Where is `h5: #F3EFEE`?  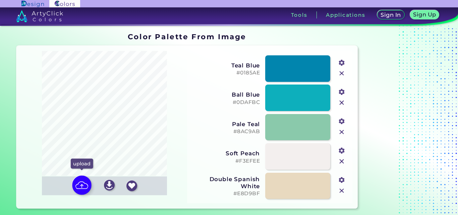 h5: #F3EFEE is located at coordinates (226, 161).